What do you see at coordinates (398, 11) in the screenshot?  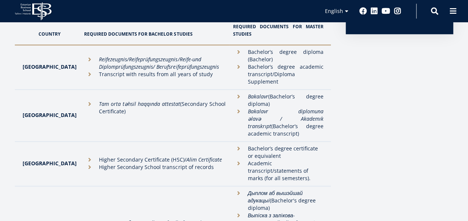 I see `a: Instagram` at bounding box center [398, 11].